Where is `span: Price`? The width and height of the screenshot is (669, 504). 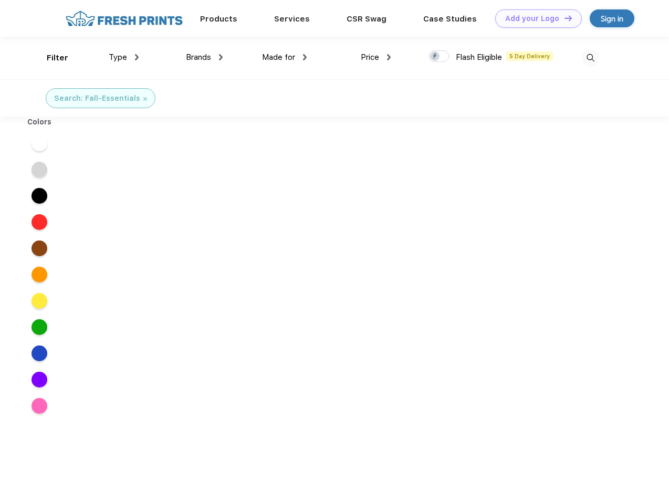 span: Price is located at coordinates (369, 57).